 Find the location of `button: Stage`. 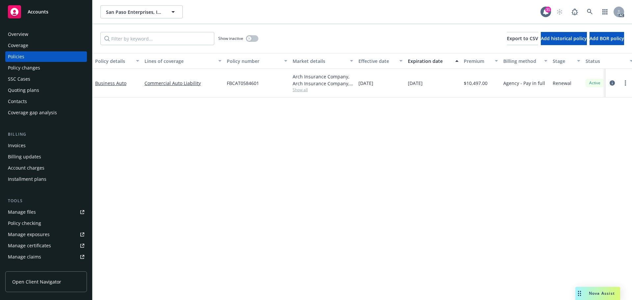

button: Stage is located at coordinates (567, 61).